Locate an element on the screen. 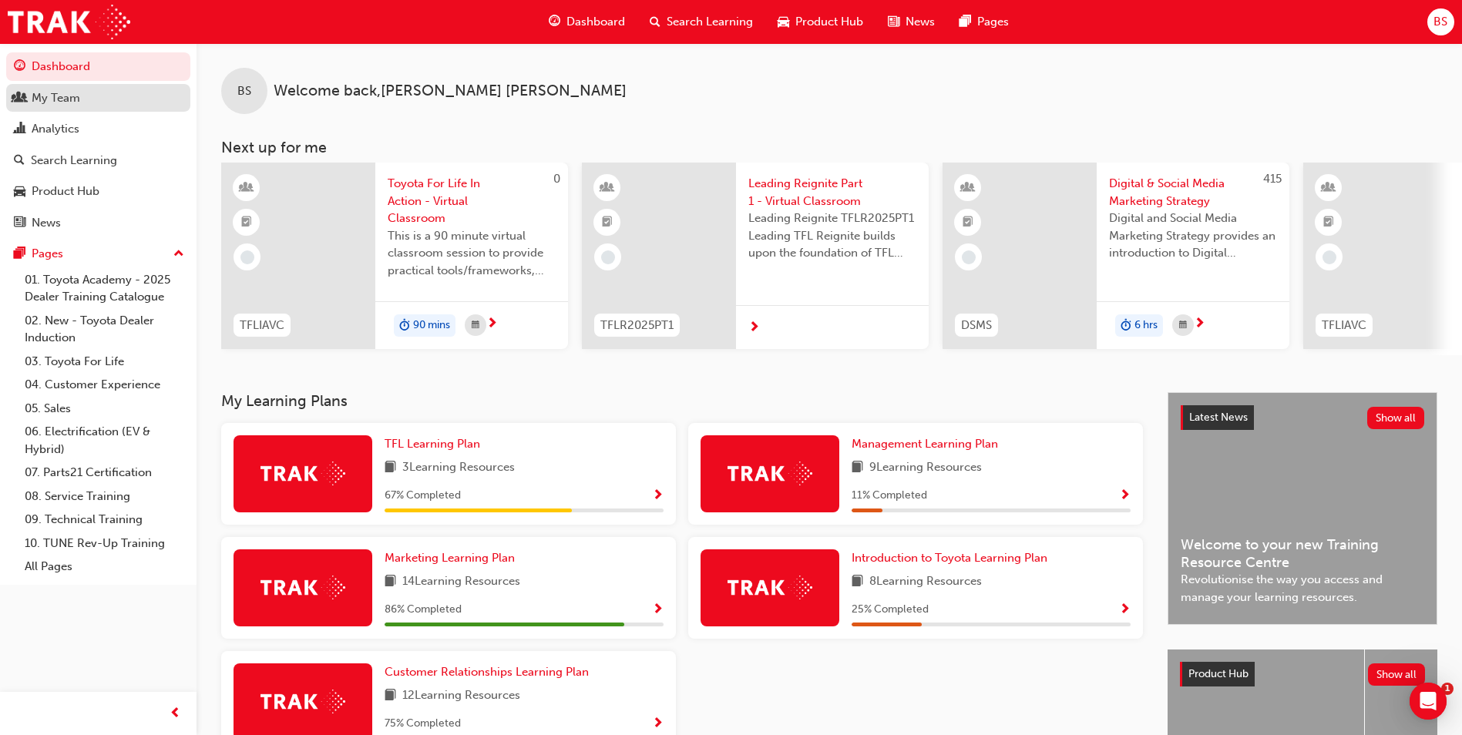 The width and height of the screenshot is (1462, 735). span: Marketing Learning Plan is located at coordinates (449, 558).